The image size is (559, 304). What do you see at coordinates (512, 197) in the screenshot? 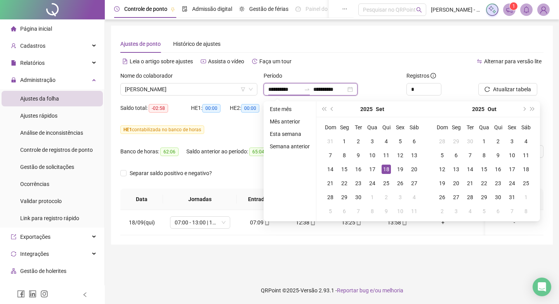
I see `td: 2025-10-31` at bounding box center [512, 197].